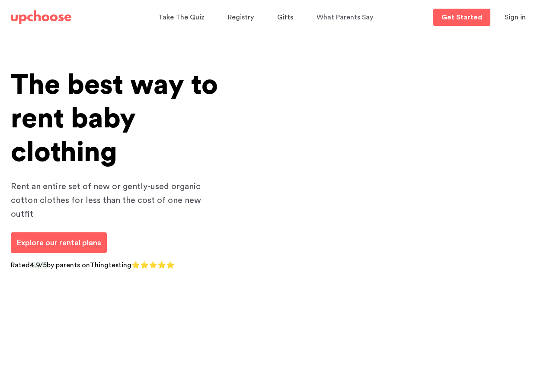 This screenshot has width=547, height=377. Describe the element at coordinates (285, 17) in the screenshot. I see `span: Gifts` at that location.